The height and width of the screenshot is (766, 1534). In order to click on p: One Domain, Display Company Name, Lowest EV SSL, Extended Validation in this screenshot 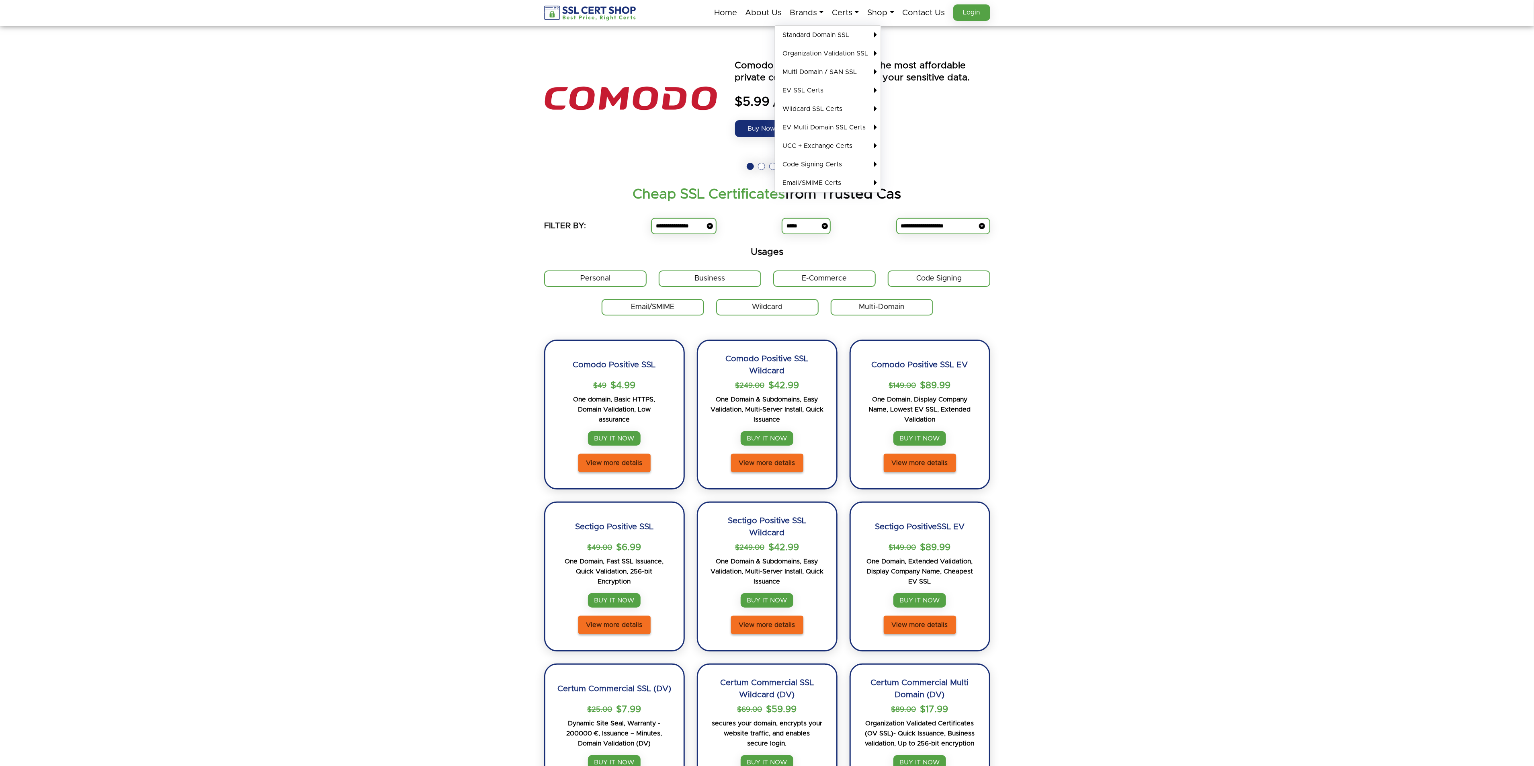, I will do `click(920, 409)`.